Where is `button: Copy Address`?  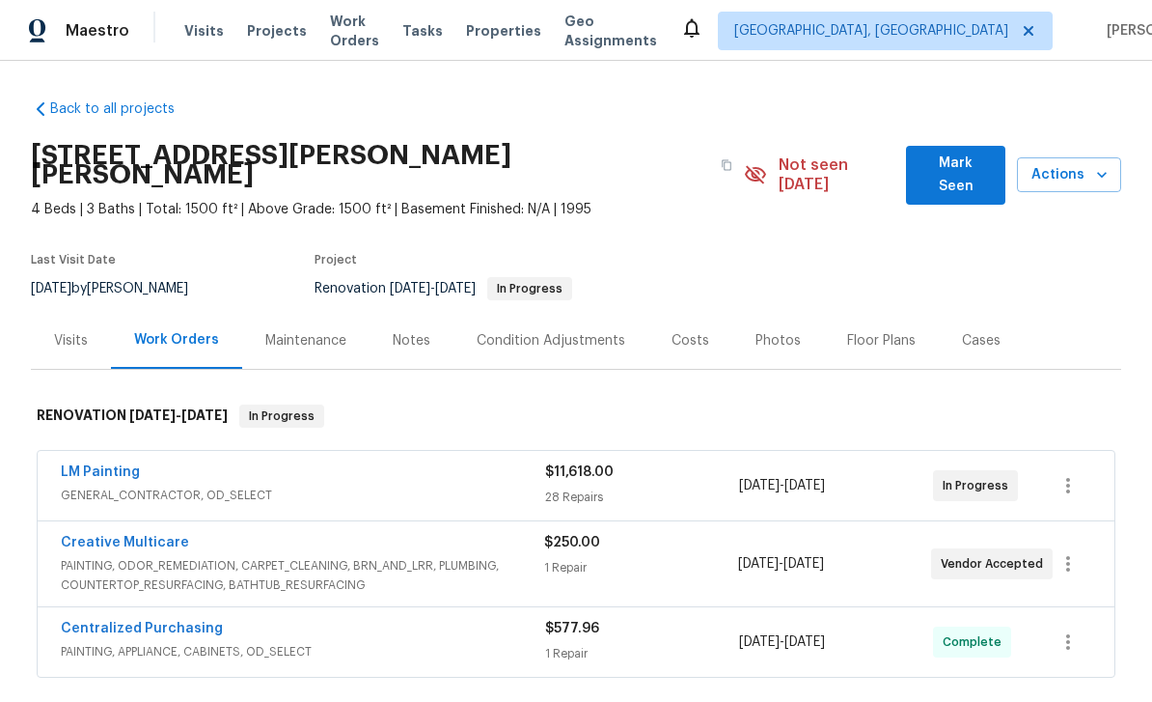
button: Copy Address is located at coordinates (727, 165).